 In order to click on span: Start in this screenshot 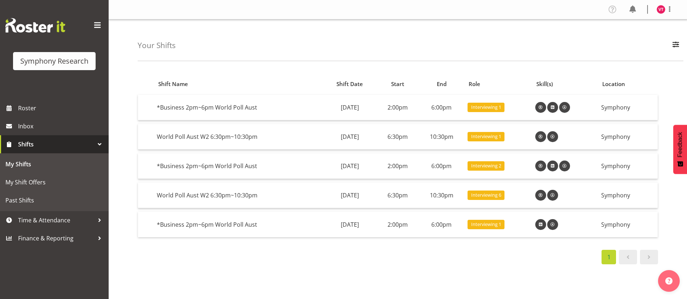, I will do `click(397, 84)`.